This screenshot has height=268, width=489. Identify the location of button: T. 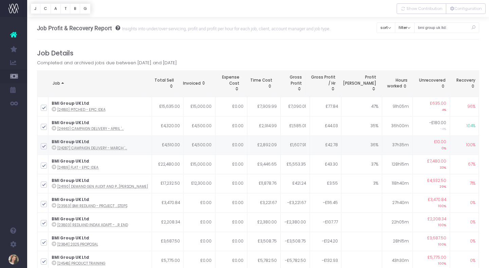
(65, 8).